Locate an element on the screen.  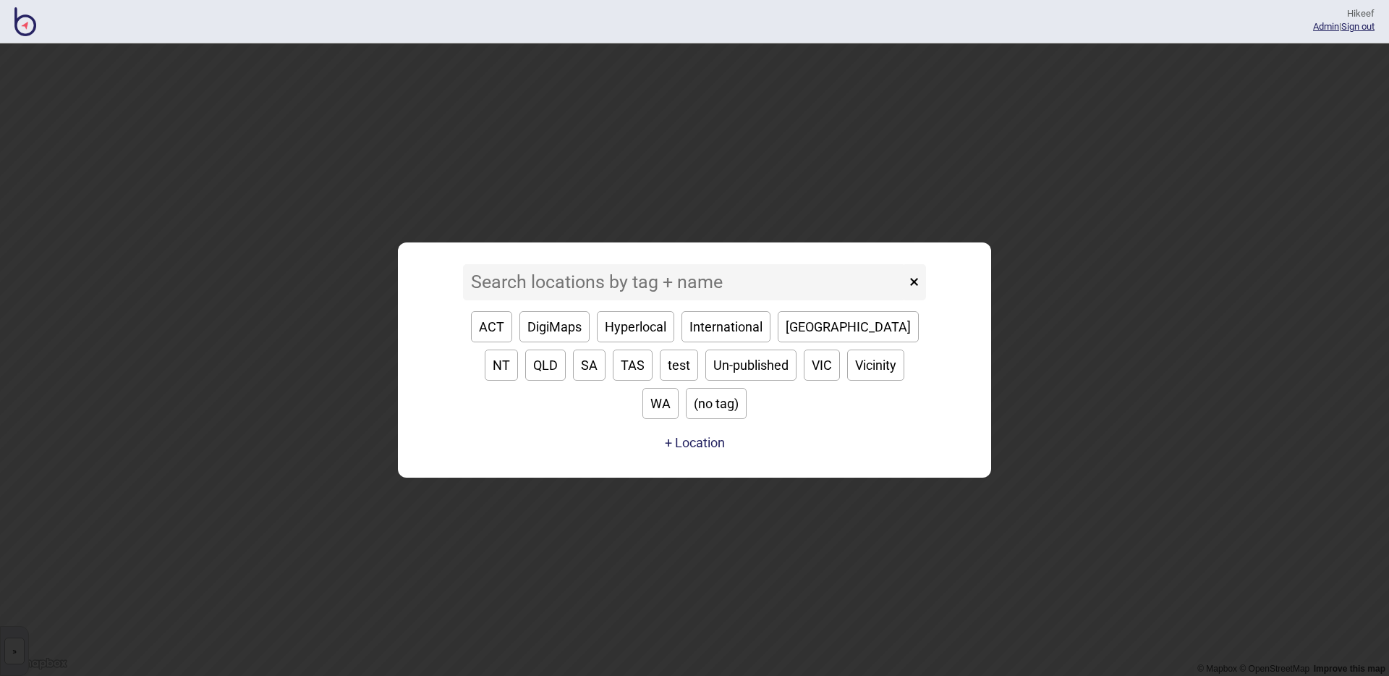
button: NT is located at coordinates (501, 365).